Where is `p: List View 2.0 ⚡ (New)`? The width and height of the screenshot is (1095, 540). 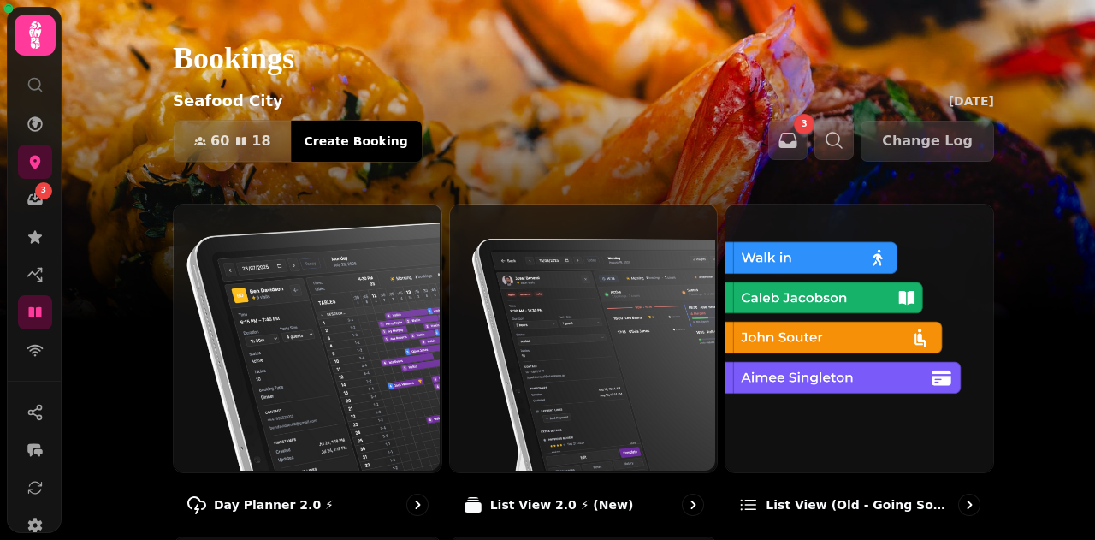 p: List View 2.0 ⚡ (New) is located at coordinates (562, 505).